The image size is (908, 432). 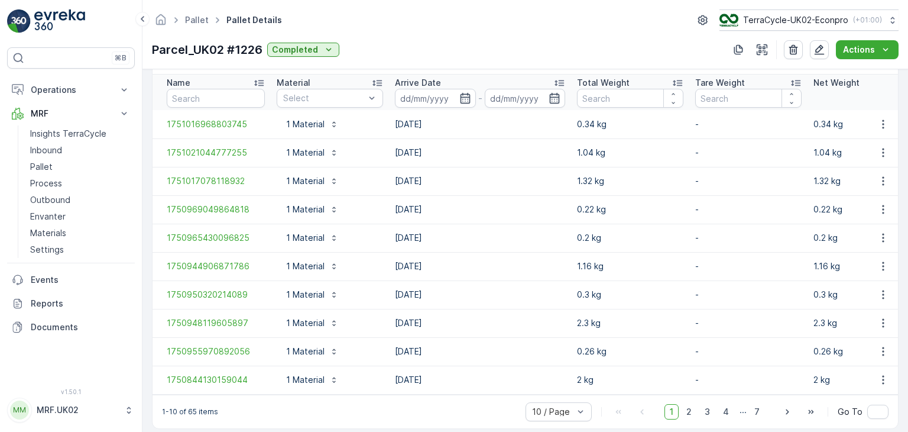 What do you see at coordinates (216, 238) in the screenshot?
I see `a: 1750965430096825` at bounding box center [216, 238].